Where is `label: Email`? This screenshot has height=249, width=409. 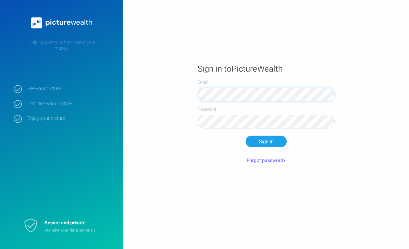
label: Email is located at coordinates (266, 82).